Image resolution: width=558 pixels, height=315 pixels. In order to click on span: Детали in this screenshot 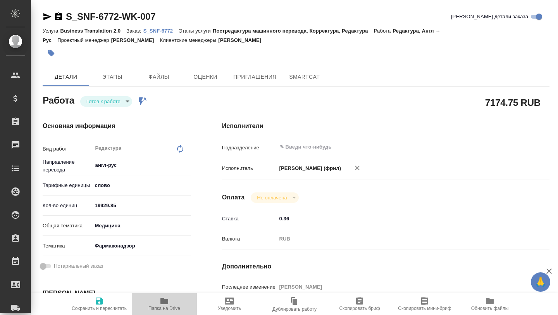, I will do `click(66, 77)`.